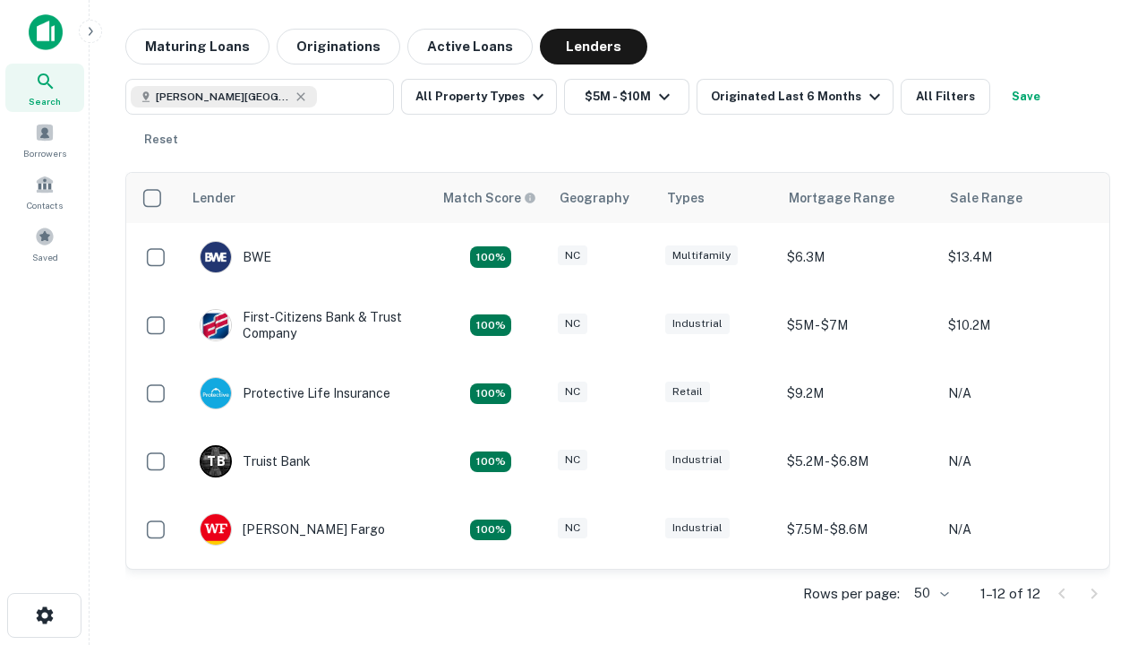 The height and width of the screenshot is (645, 1146). I want to click on div: Types, so click(686, 198).